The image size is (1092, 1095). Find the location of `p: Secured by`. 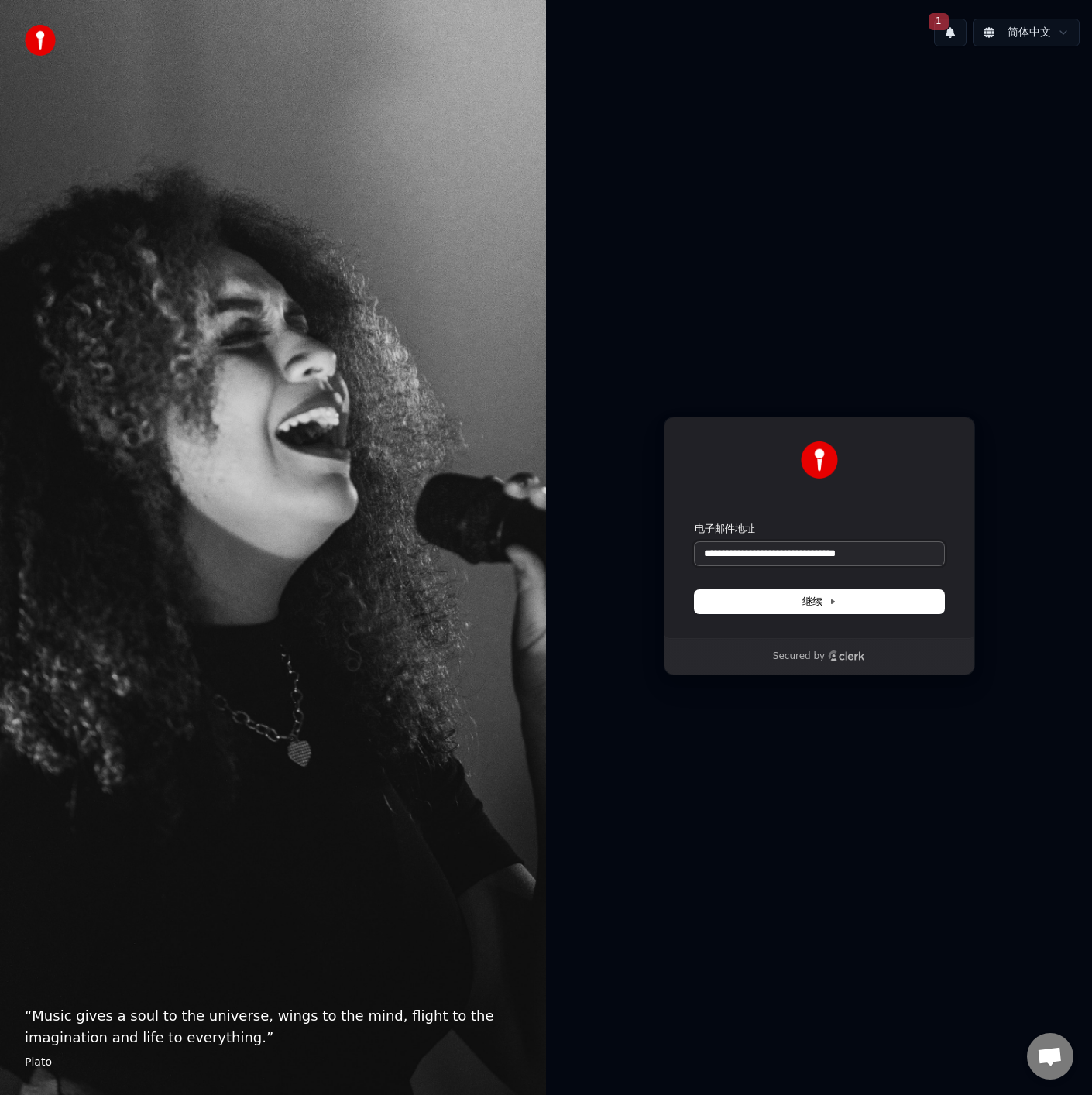

p: Secured by is located at coordinates (799, 657).